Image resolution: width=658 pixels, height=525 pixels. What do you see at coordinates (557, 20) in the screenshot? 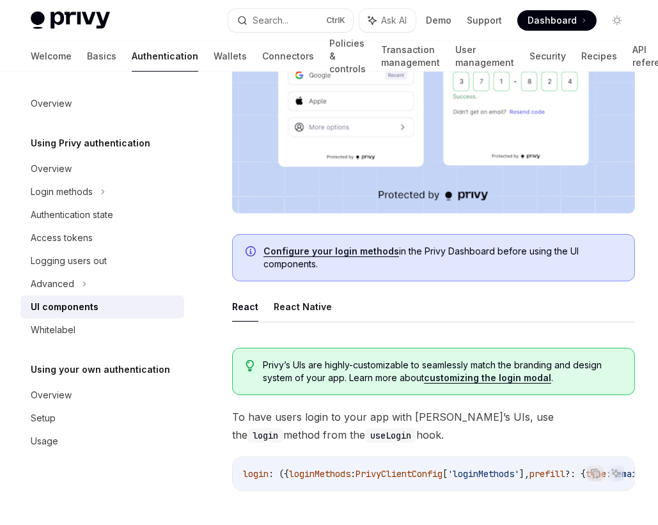
I see `a: Dashboard` at bounding box center [557, 20].